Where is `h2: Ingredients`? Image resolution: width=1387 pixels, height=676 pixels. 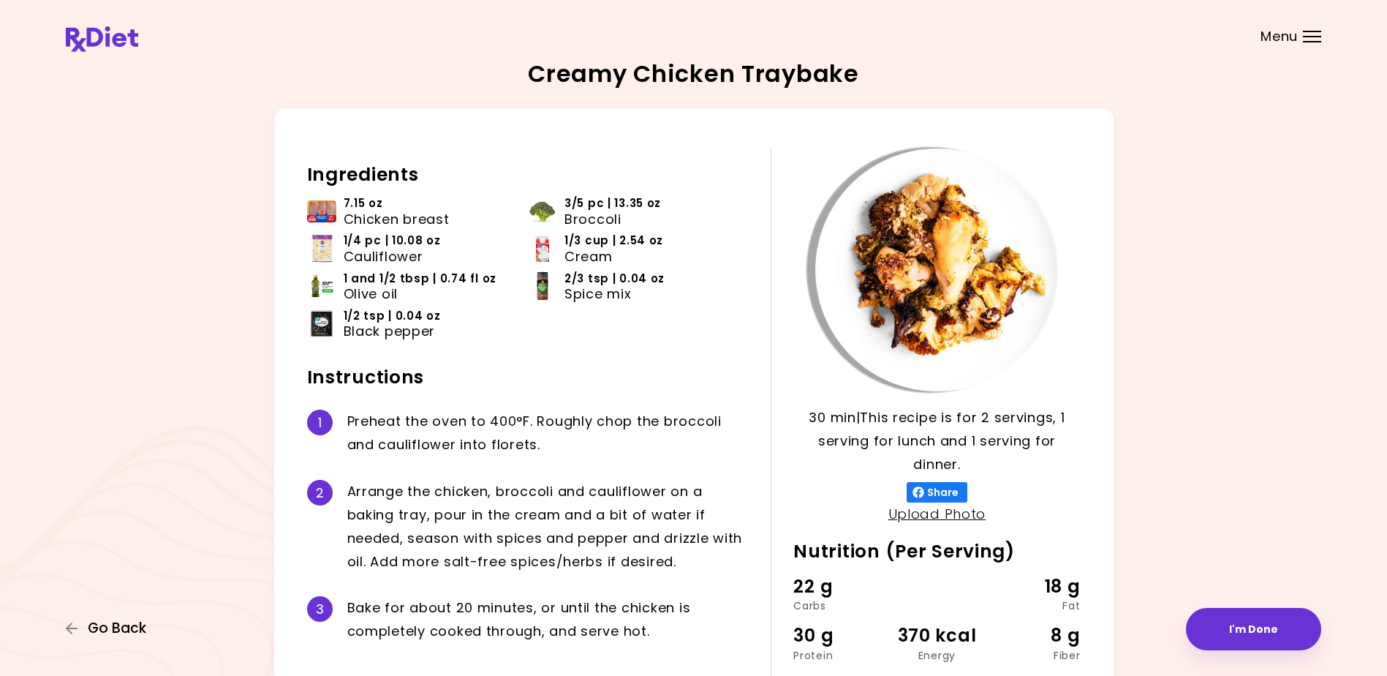
h2: Ingredients is located at coordinates (528, 175).